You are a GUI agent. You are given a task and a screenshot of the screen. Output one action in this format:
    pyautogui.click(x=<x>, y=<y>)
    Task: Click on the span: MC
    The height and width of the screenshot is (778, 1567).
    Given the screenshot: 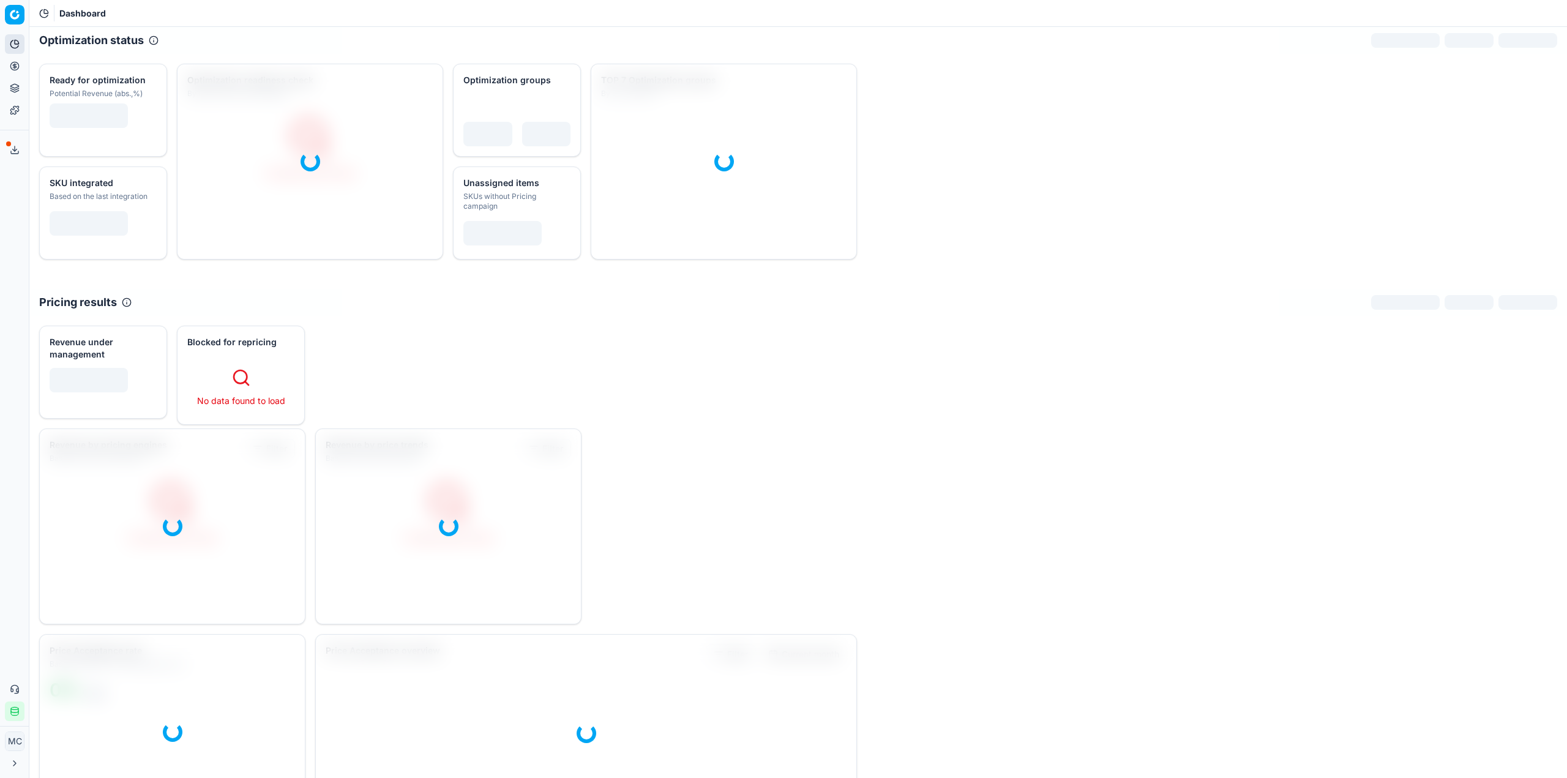 What is the action you would take?
    pyautogui.click(x=15, y=741)
    